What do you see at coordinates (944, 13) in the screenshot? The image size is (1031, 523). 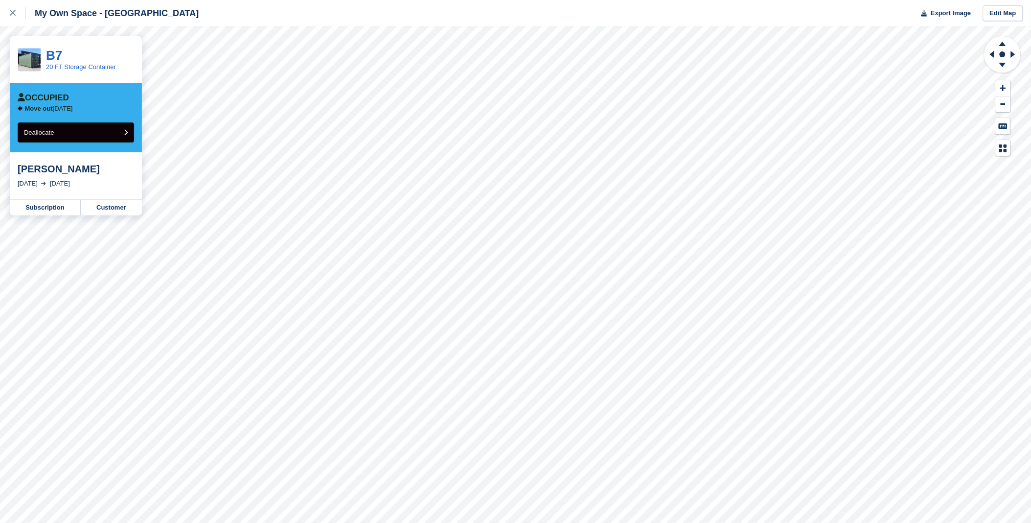 I see `button: Export Image` at bounding box center [944, 13].